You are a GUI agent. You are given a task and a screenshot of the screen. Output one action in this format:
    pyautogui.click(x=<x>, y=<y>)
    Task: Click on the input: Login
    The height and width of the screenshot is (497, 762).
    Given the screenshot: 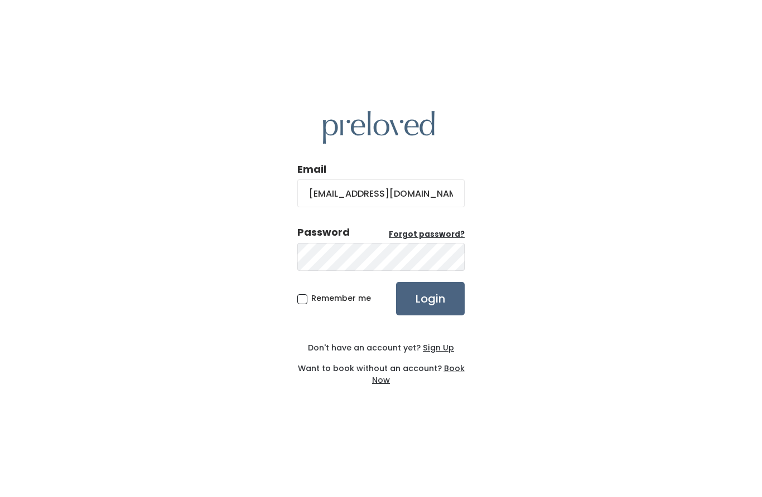 What is the action you would take?
    pyautogui.click(x=430, y=299)
    